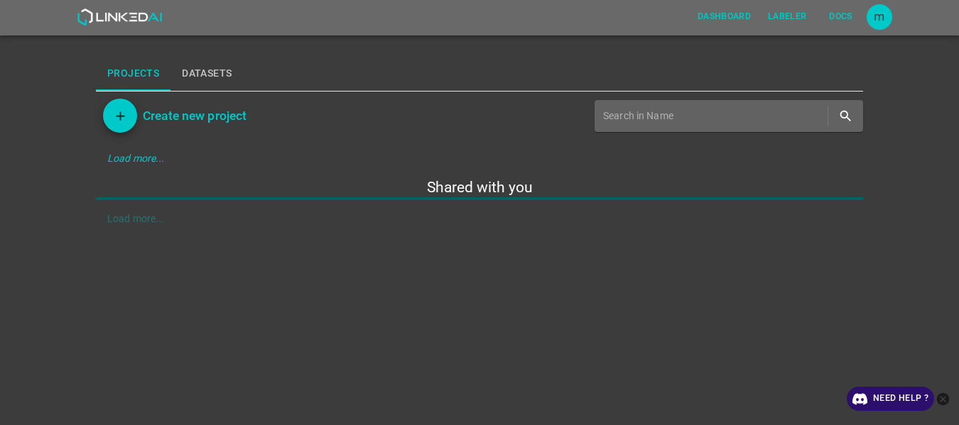 This screenshot has height=425, width=959. I want to click on button: Labeler, so click(787, 16).